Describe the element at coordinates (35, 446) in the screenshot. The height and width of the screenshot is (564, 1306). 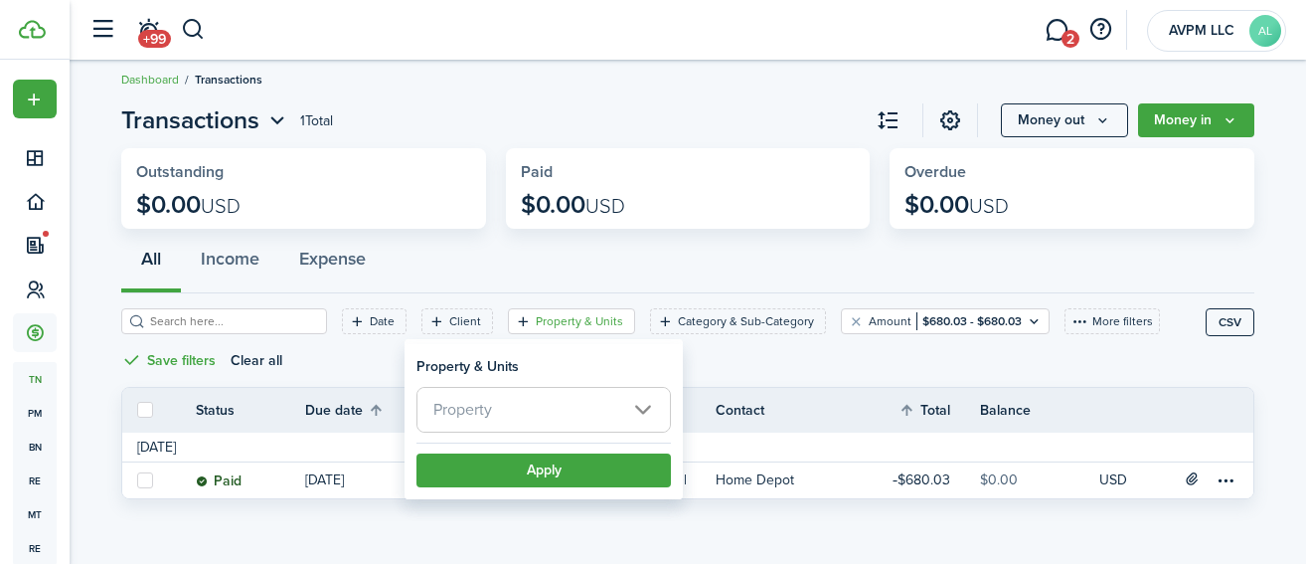
I see `span: bn` at that location.